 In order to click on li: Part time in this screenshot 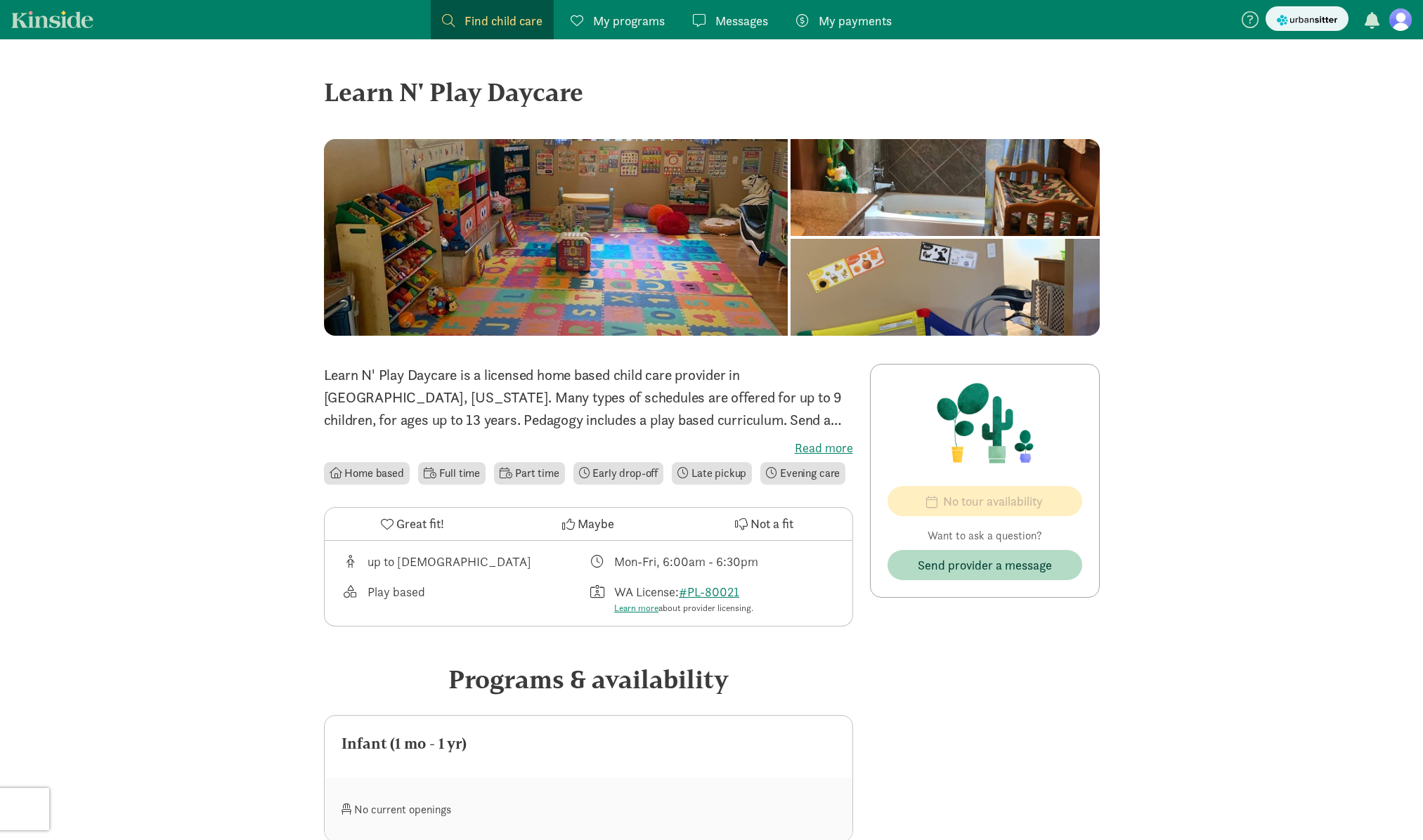, I will do `click(529, 474)`.